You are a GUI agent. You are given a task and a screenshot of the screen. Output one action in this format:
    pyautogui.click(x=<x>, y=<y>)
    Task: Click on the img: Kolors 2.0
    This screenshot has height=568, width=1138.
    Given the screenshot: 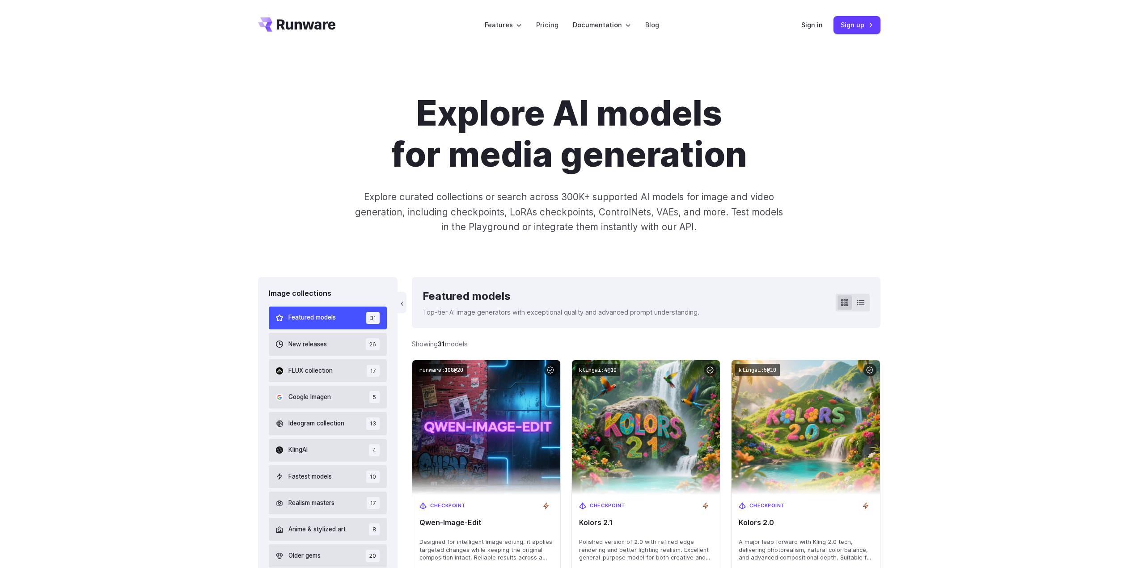 What is the action you would take?
    pyautogui.click(x=805, y=427)
    